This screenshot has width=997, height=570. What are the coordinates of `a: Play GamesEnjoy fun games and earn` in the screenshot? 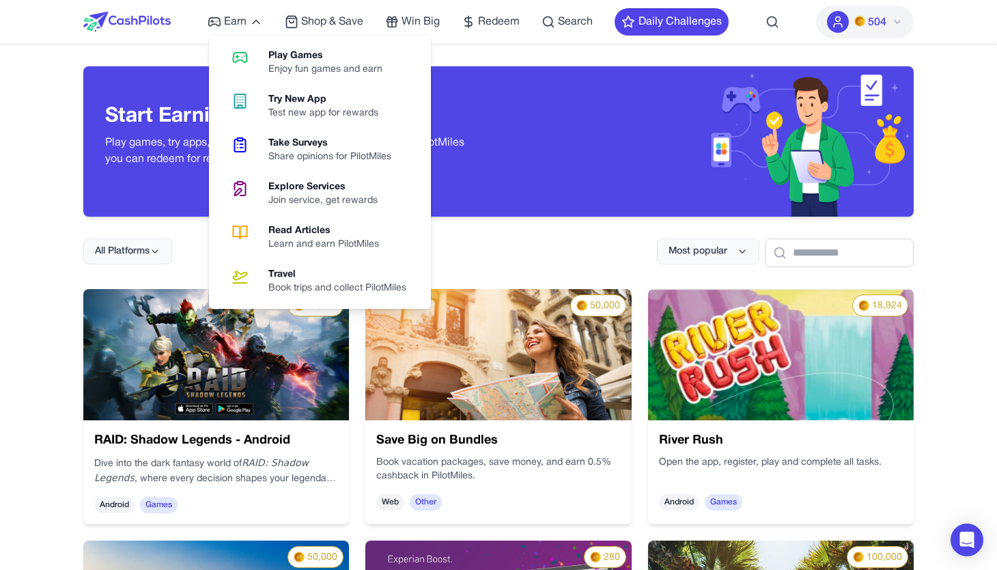 It's located at (320, 63).